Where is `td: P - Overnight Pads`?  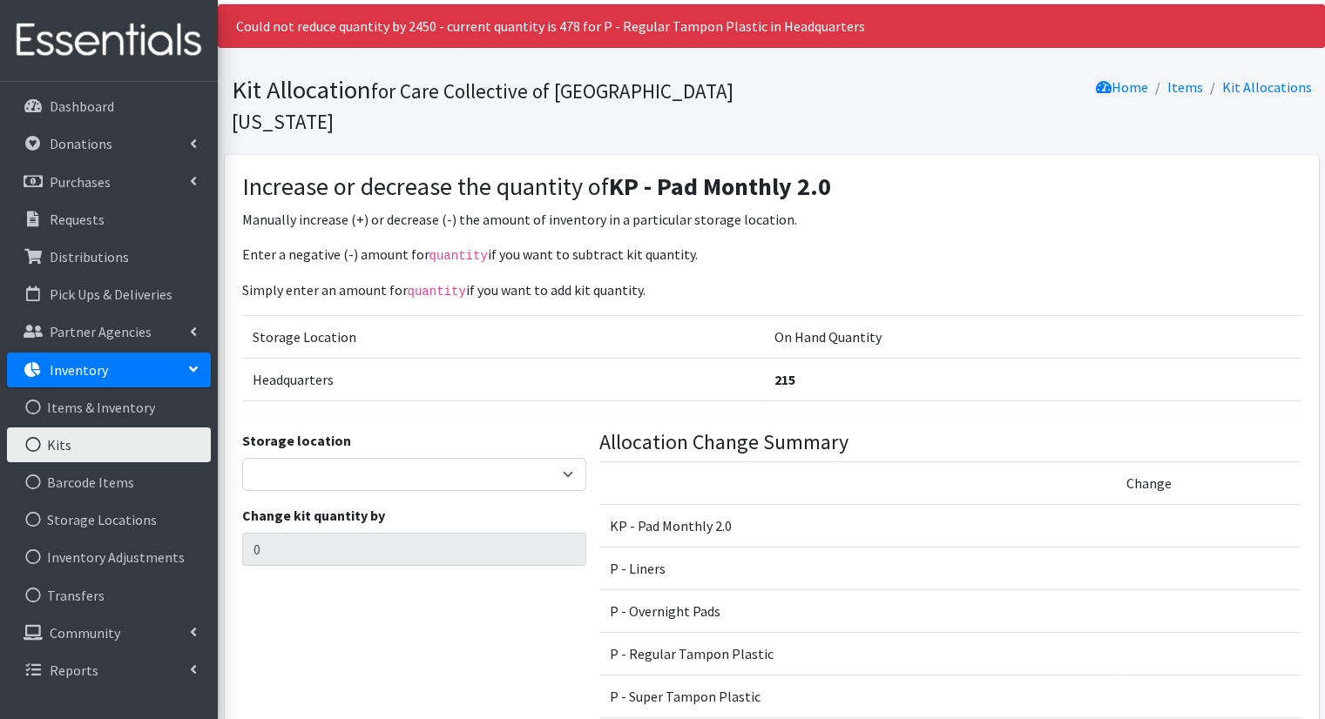 td: P - Overnight Pads is located at coordinates (857, 611).